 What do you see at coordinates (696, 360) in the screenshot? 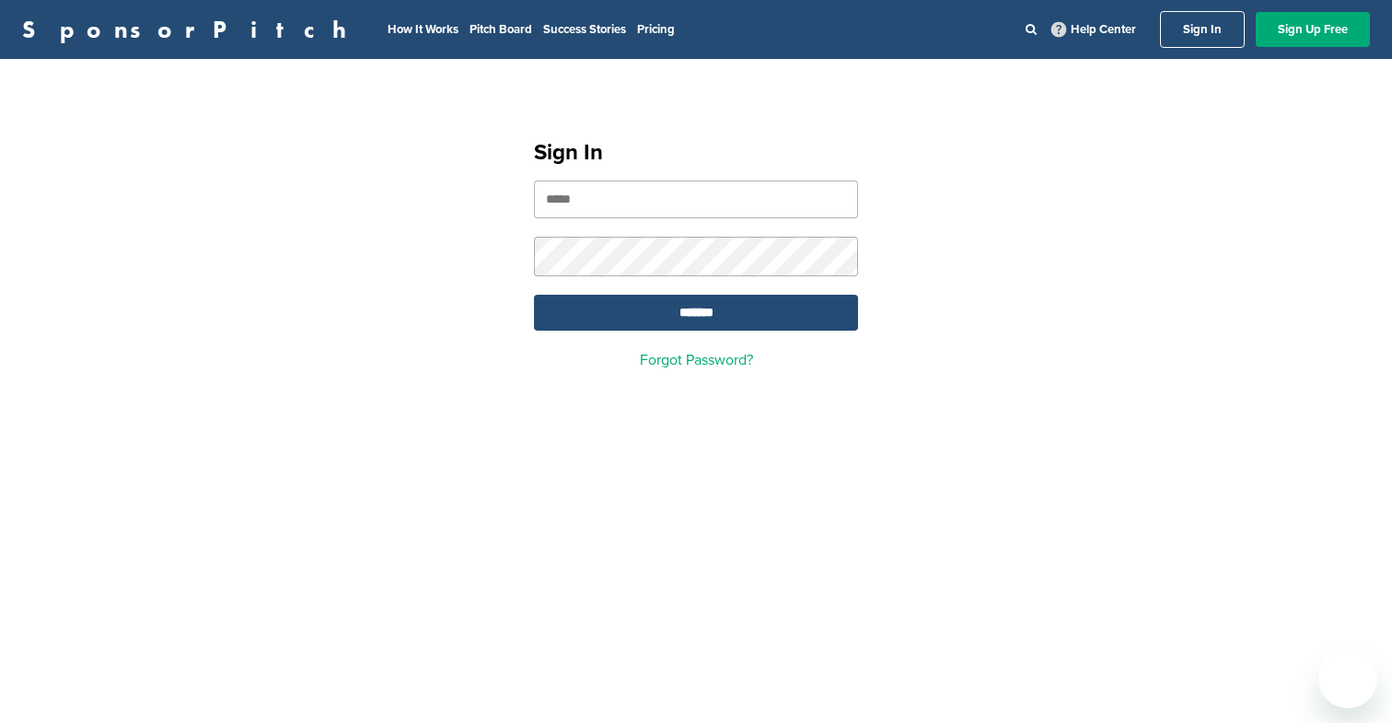
I see `a: Forgot Password?` at bounding box center [696, 360].